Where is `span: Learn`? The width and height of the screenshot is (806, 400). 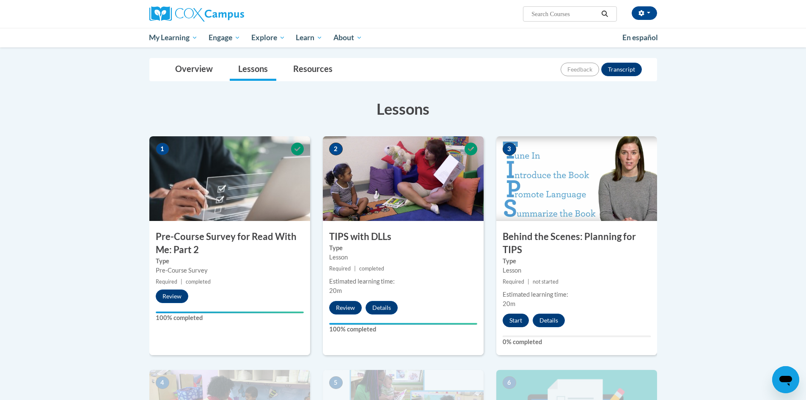 span: Learn is located at coordinates (309, 38).